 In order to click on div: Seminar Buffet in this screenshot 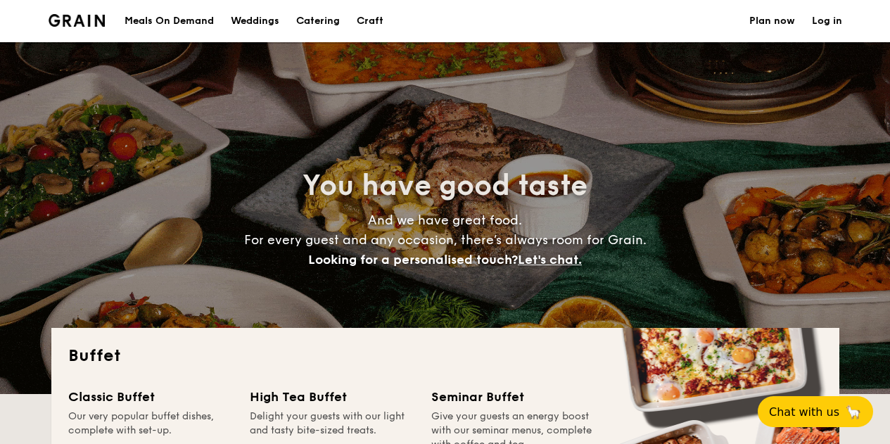, I will do `click(513, 397)`.